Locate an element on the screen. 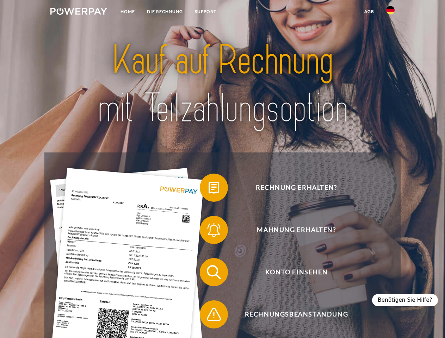  a: Konto einsehen is located at coordinates (291, 272).